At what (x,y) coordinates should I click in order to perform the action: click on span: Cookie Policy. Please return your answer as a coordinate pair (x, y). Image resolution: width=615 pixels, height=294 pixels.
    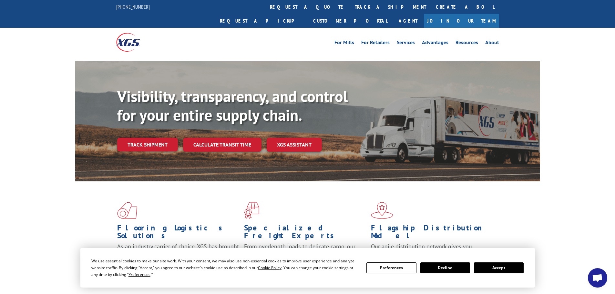
    Looking at the image, I should click on (270, 268).